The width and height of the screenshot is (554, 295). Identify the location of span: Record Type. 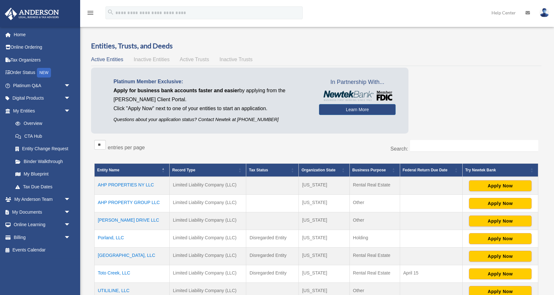
(184, 170).